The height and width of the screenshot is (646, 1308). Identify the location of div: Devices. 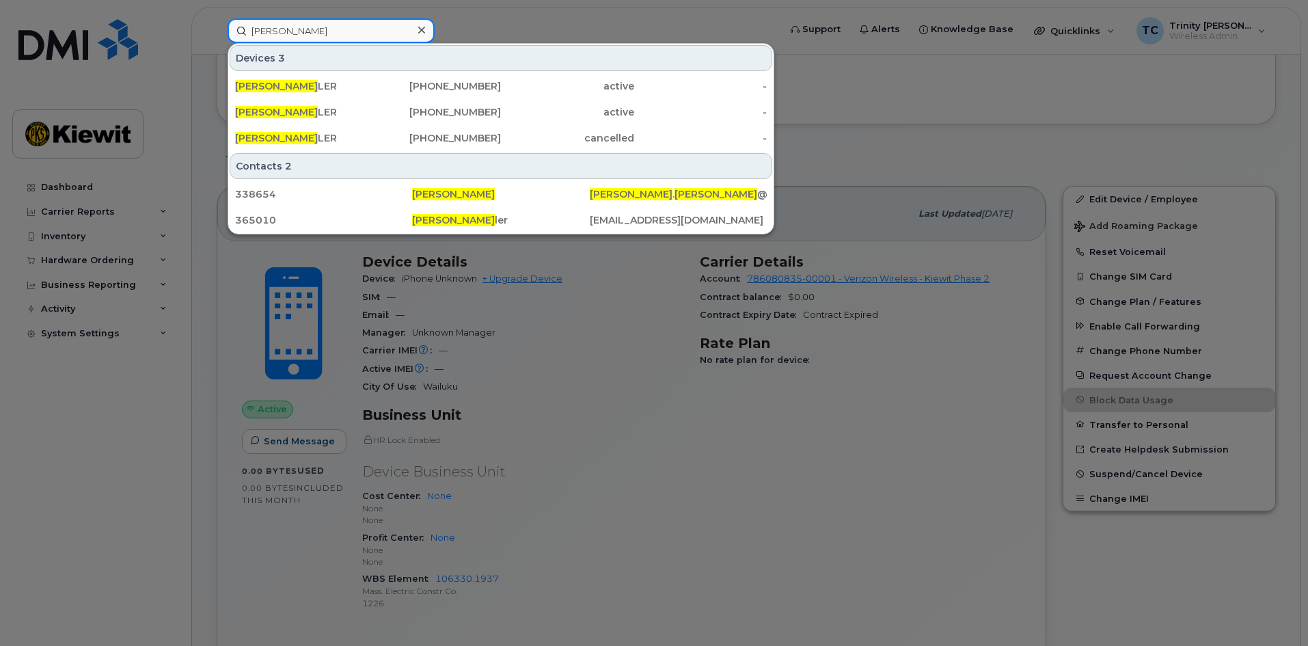
(501, 58).